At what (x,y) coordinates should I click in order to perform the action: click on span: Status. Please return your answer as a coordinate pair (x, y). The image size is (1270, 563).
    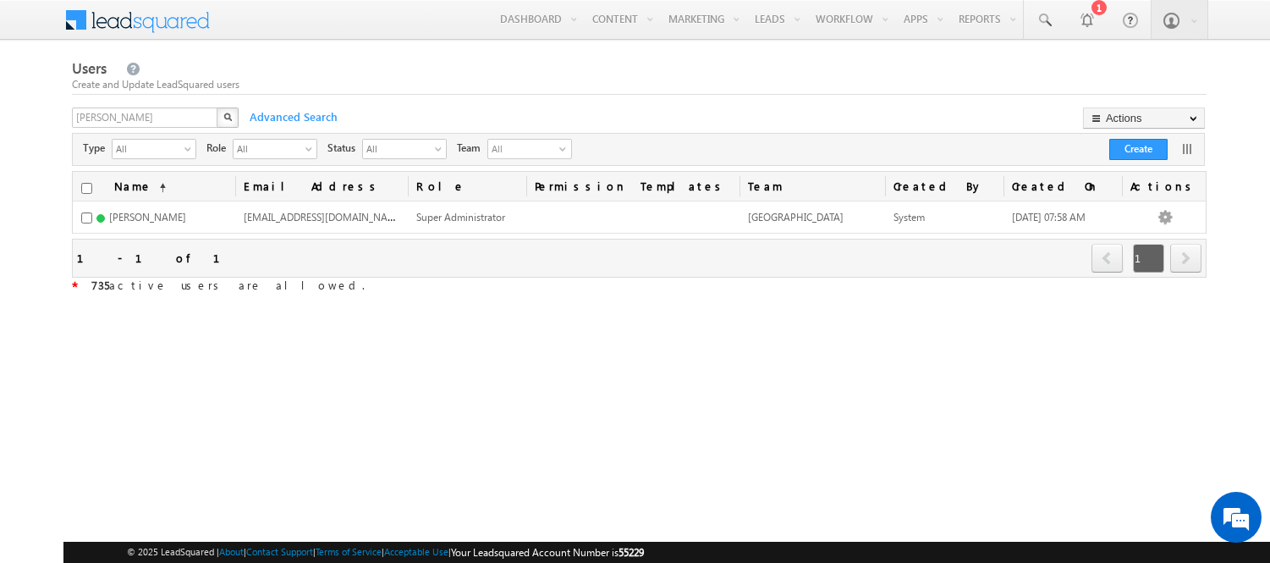
    Looking at the image, I should click on (344, 148).